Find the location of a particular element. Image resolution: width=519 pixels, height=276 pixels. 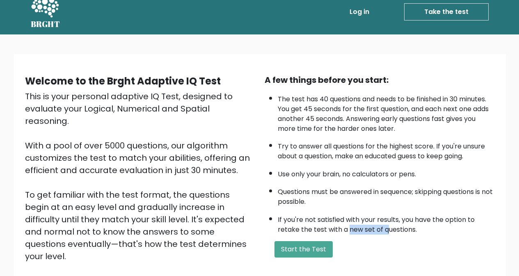

button: Start the Test is located at coordinates (303, 249).